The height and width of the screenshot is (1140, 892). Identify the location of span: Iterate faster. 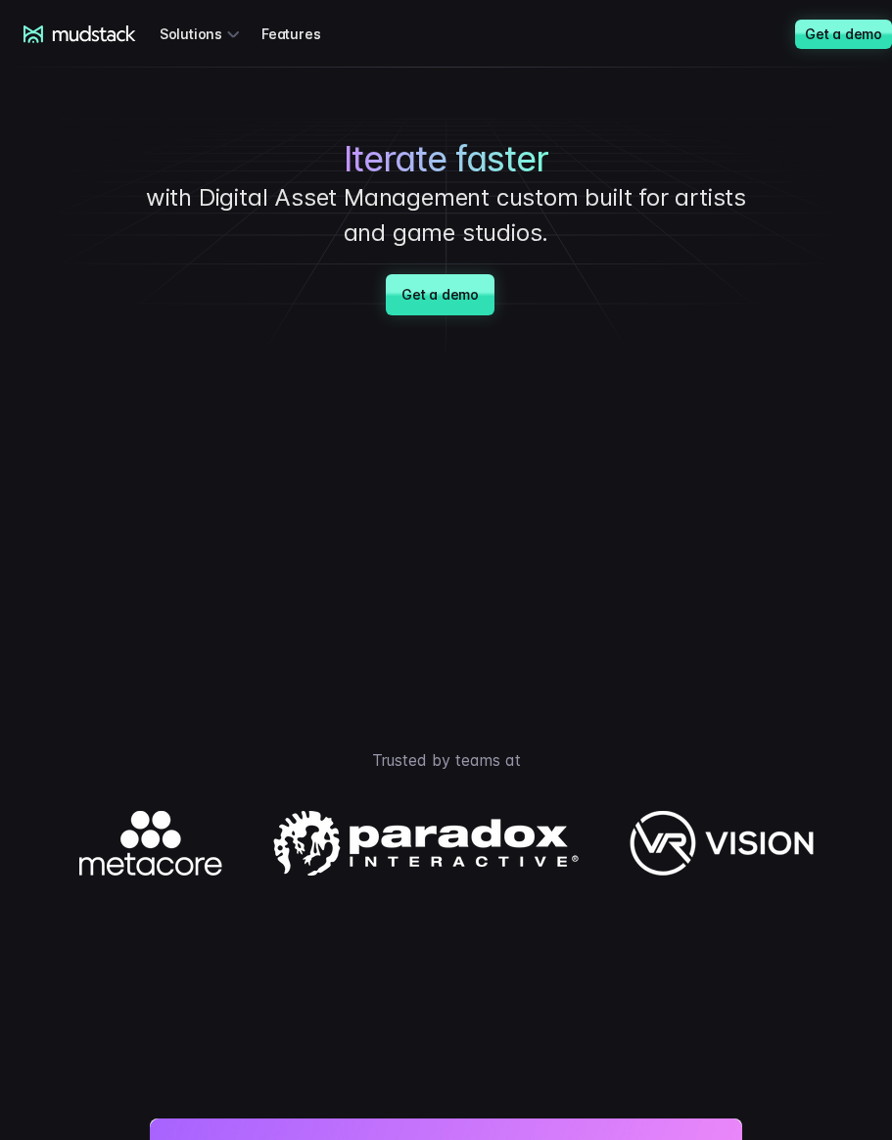
(445, 159).